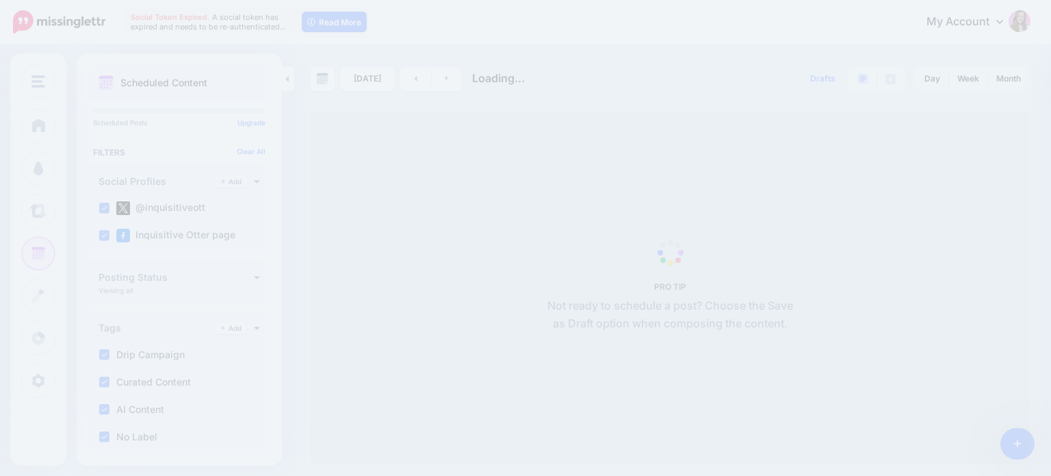 This screenshot has height=476, width=1051. Describe the element at coordinates (968, 79) in the screenshot. I see `a: Week` at that location.